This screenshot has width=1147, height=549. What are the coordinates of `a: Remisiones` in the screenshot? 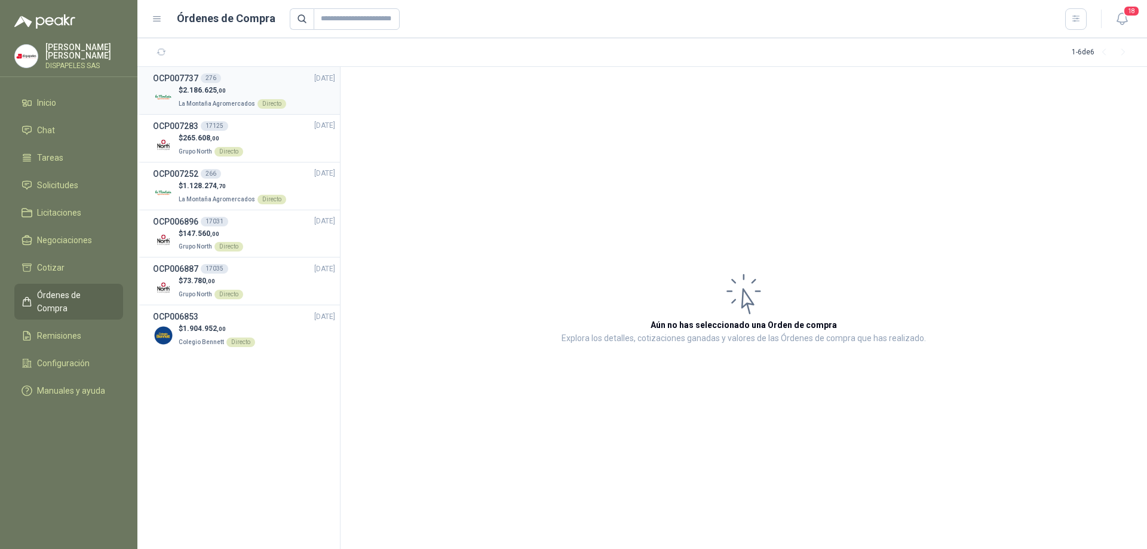 It's located at (69, 336).